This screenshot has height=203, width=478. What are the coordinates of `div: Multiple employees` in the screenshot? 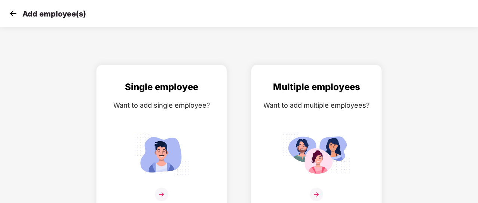 It's located at (317, 87).